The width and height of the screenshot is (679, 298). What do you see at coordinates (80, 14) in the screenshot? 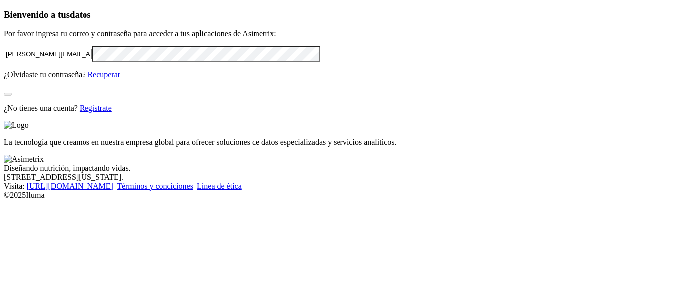
I see `span: datos` at bounding box center [80, 14].